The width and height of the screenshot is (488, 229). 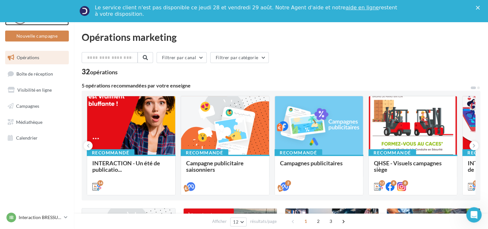 I want to click on span: Campagnes publicitaires, so click(x=311, y=163).